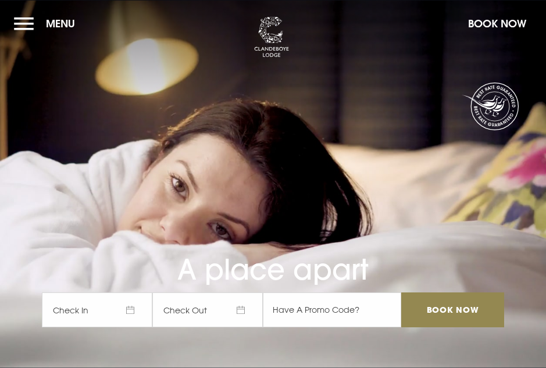 The image size is (546, 368). I want to click on button: Menu, so click(47, 23).